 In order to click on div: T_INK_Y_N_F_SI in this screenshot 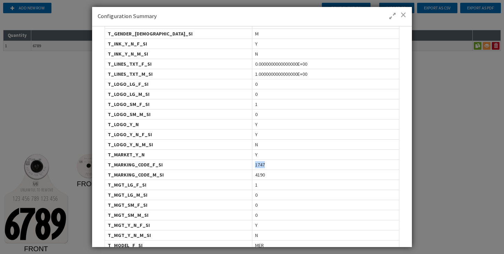, I will do `click(178, 44)`.